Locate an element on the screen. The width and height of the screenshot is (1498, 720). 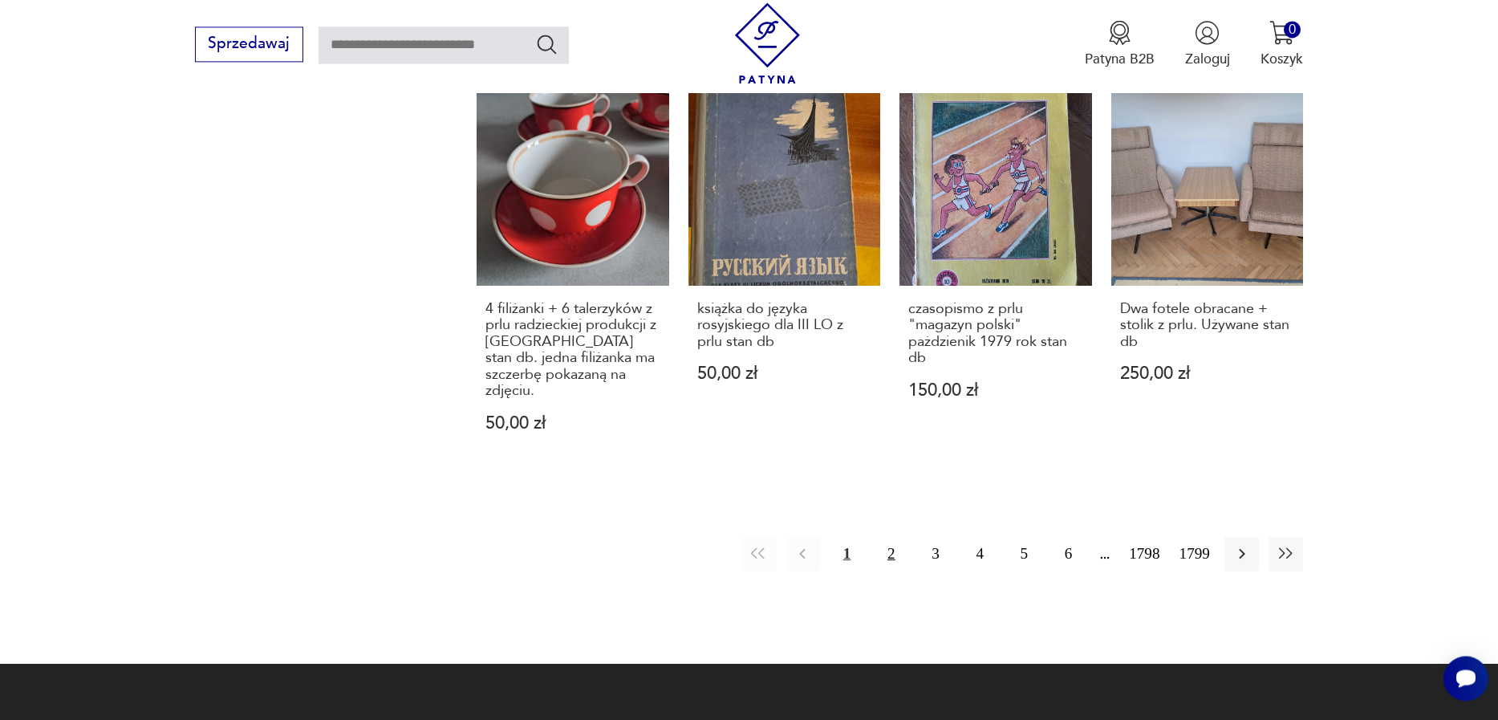
button: 2 is located at coordinates (891, 554).